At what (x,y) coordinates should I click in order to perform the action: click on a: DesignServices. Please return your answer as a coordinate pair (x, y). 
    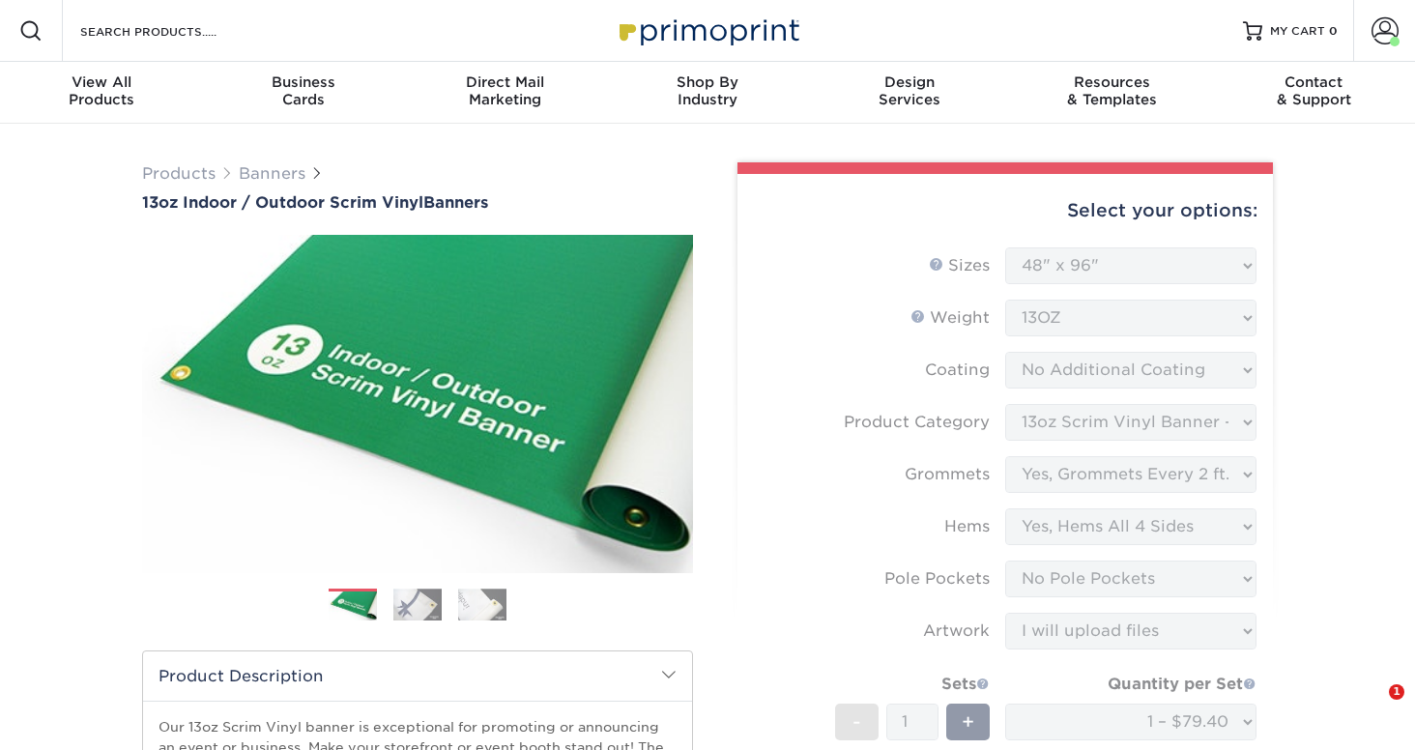
    Looking at the image, I should click on (910, 93).